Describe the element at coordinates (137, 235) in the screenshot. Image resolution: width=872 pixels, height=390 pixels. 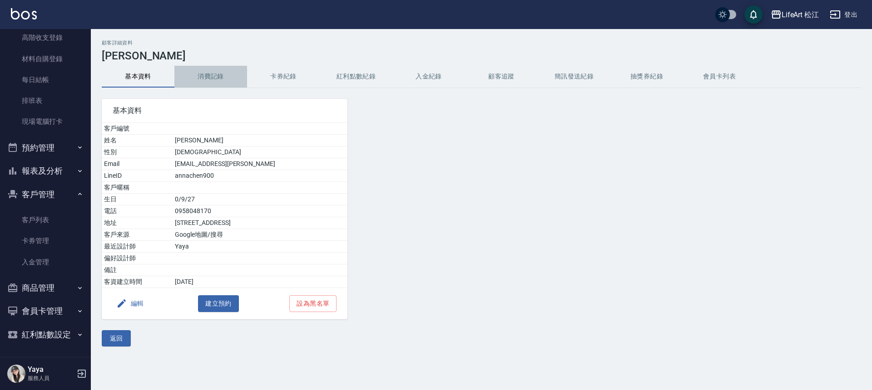
I see `td: 客戶來源` at that location.